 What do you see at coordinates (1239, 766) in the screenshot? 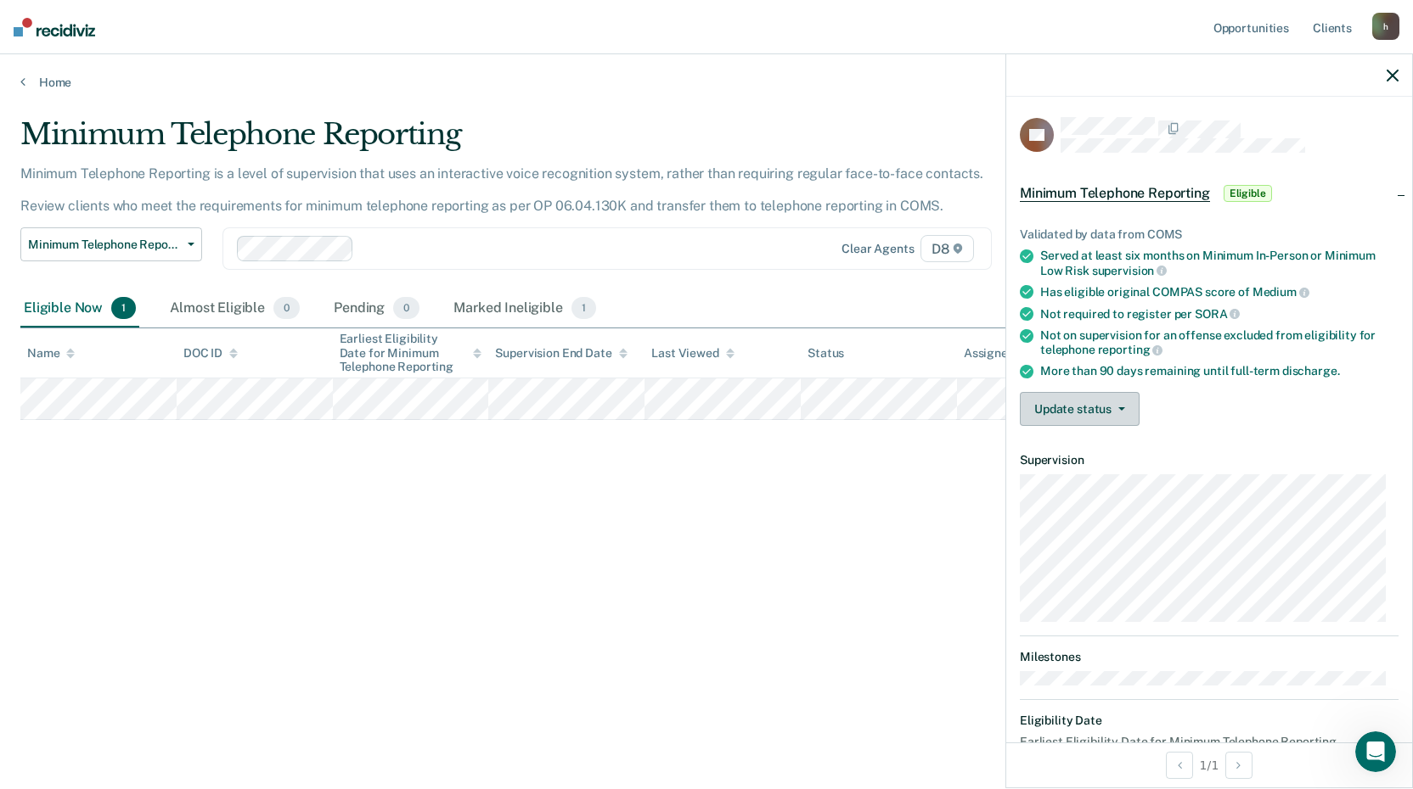
I see `button: Next Opportunity` at bounding box center [1239, 766].